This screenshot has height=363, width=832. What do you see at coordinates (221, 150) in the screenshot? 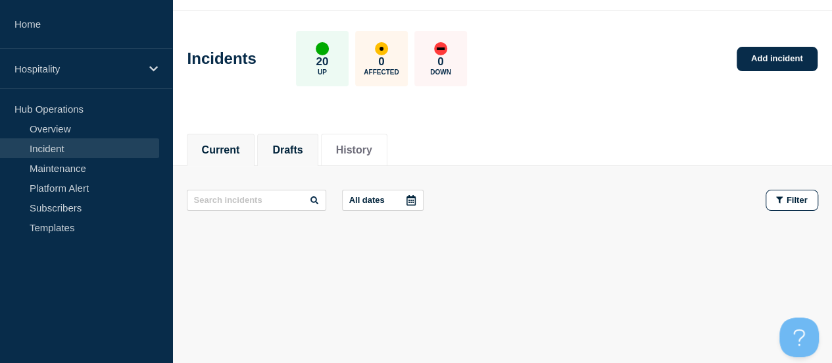
I see `button: Current` at bounding box center [221, 150].